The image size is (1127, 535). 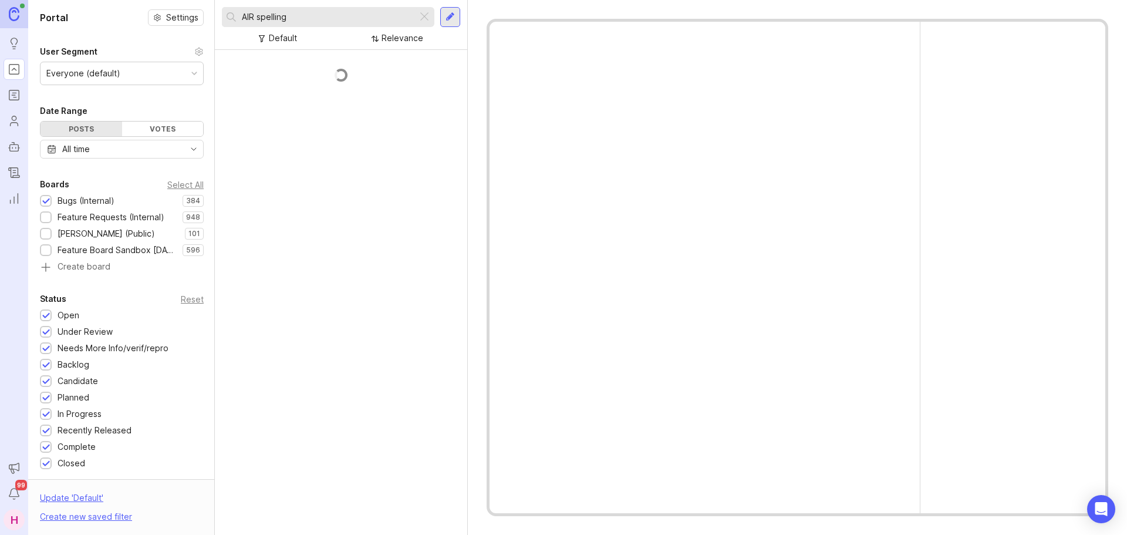 I want to click on svg: toggle icon, so click(x=194, y=149).